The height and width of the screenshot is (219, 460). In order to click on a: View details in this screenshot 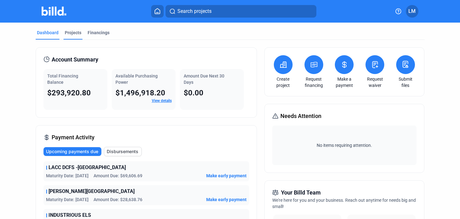, I will do `click(162, 101)`.